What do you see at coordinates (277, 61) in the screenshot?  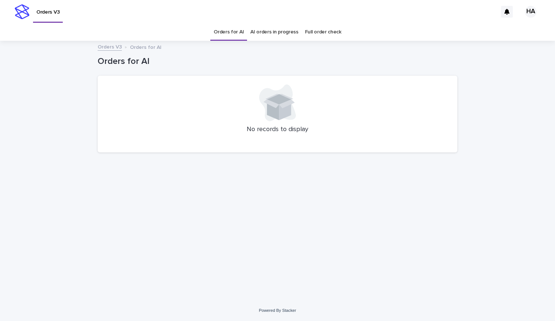 I see `h1: Orders for AI` at bounding box center [277, 61].